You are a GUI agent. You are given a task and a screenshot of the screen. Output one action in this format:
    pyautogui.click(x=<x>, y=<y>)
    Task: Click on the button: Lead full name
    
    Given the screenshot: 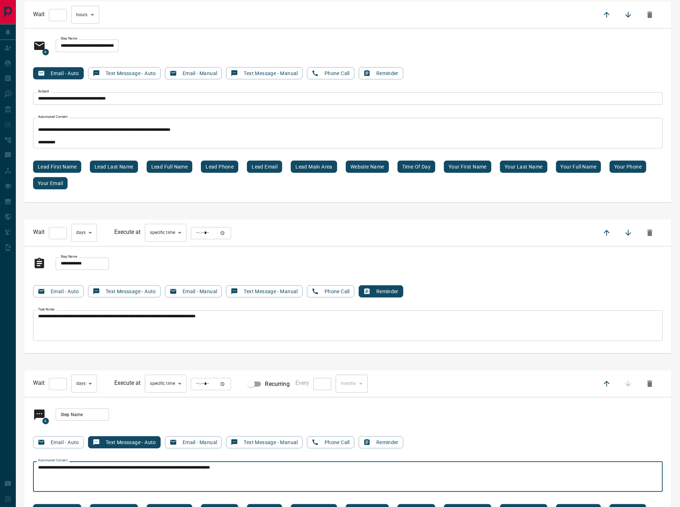 What is the action you would take?
    pyautogui.click(x=170, y=167)
    